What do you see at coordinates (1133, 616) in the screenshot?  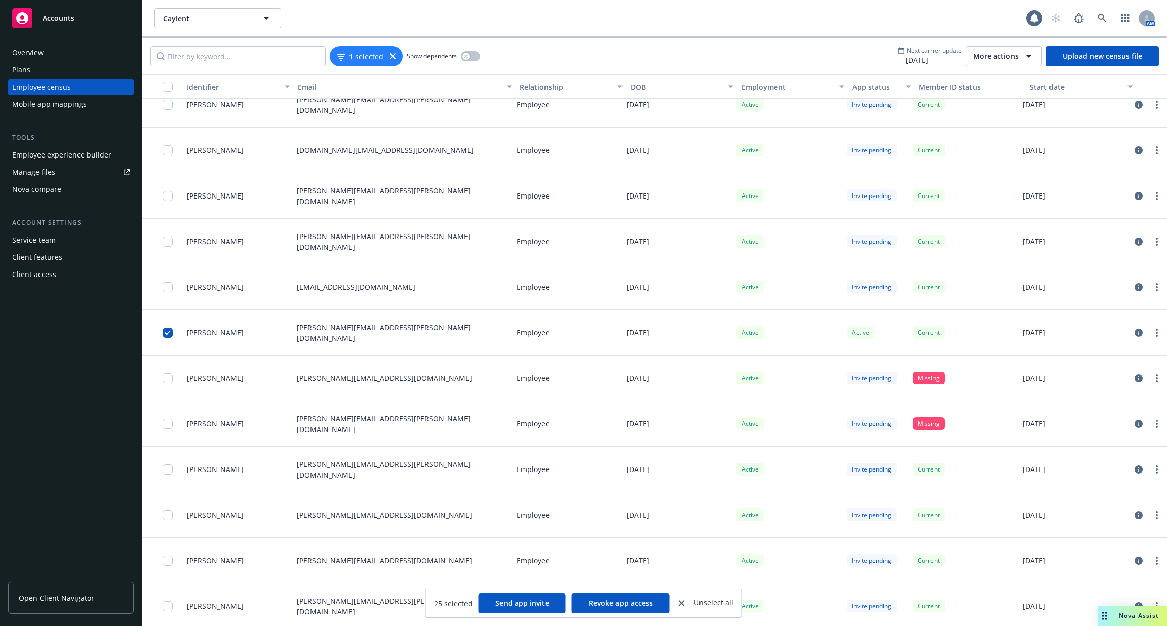 I see `button: Nova Assist` at bounding box center [1133, 616].